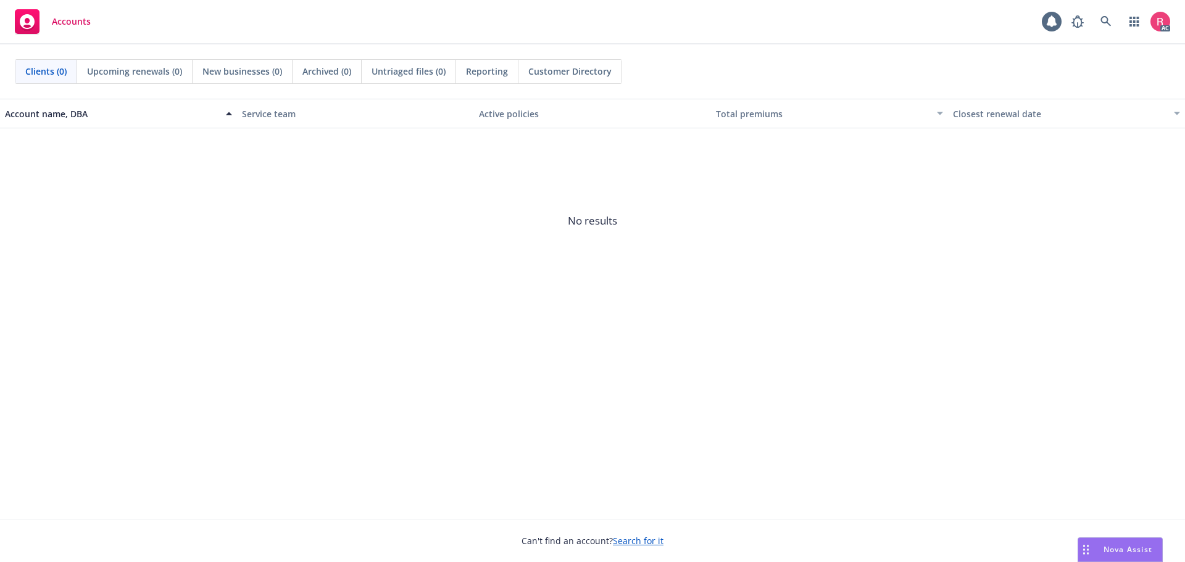 The height and width of the screenshot is (562, 1185). I want to click on div: Service team, so click(356, 114).